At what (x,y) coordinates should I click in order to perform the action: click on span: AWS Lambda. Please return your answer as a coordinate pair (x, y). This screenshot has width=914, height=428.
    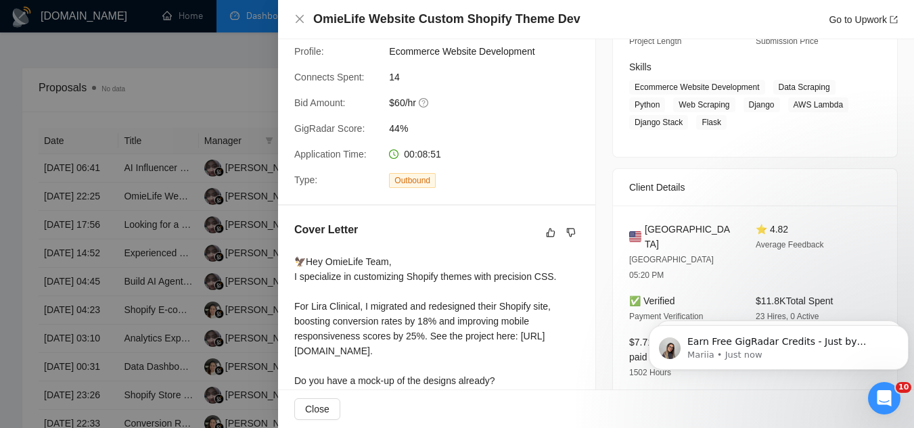
    Looking at the image, I should click on (818, 105).